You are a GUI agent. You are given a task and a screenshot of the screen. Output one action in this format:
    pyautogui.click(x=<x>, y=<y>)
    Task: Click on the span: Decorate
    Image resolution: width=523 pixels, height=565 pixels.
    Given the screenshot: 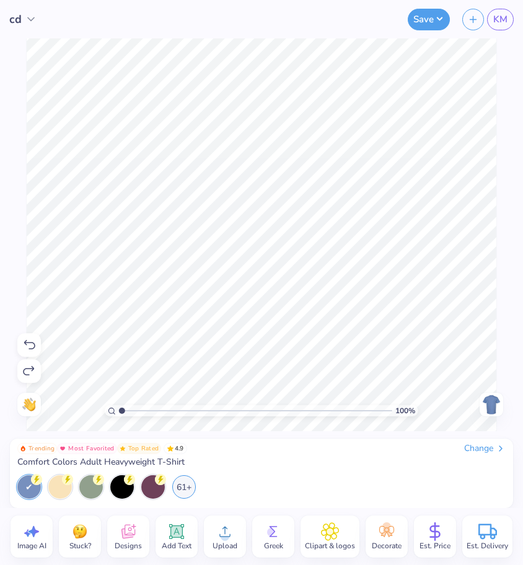 What is the action you would take?
    pyautogui.click(x=386, y=545)
    